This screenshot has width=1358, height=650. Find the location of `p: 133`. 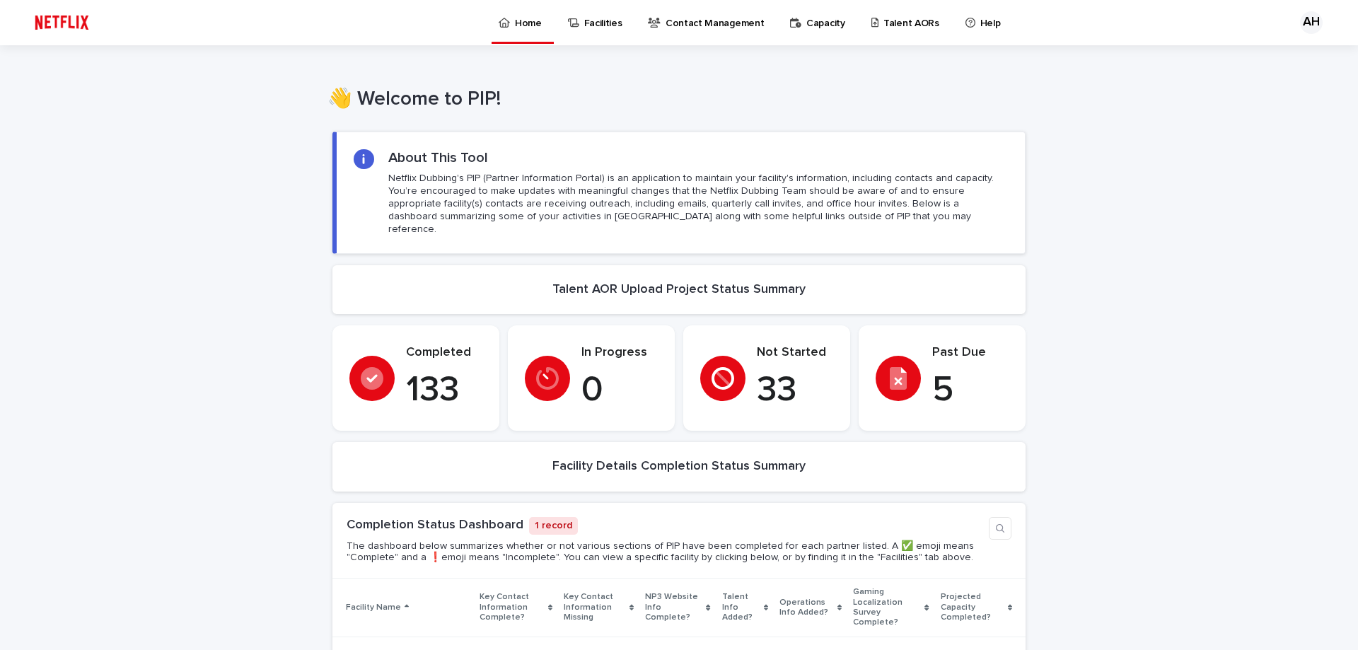

p: 133 is located at coordinates (444, 390).